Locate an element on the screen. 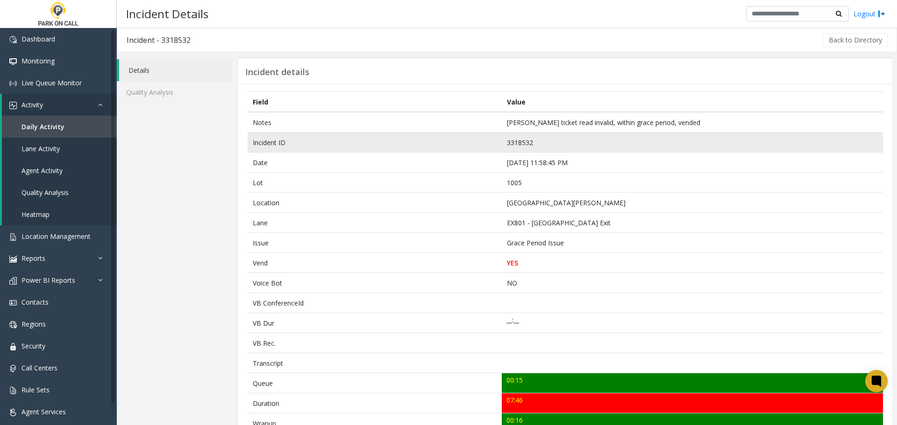 This screenshot has width=897, height=425. p: YES is located at coordinates (692, 263).